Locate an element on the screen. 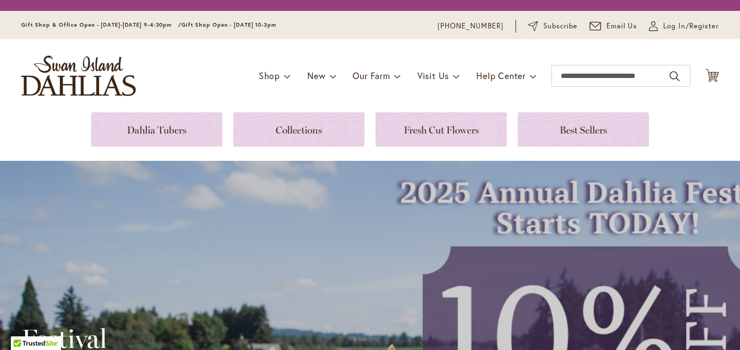  span: Help Center is located at coordinates (501, 75).